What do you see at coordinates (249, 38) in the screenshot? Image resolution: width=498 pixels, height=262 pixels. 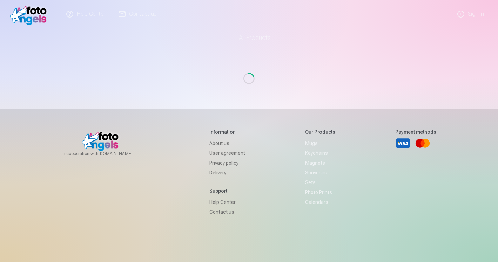 I see `a: All products` at bounding box center [249, 38].